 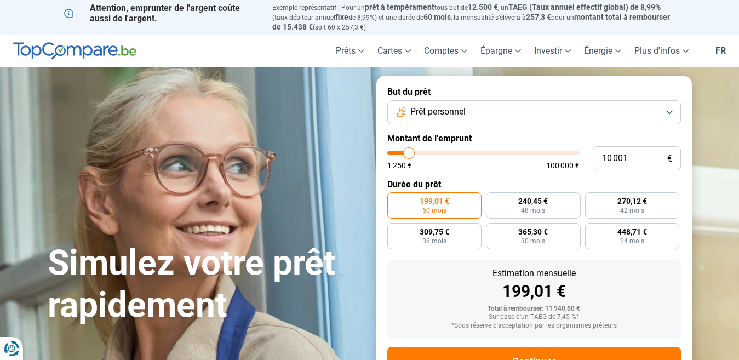 What do you see at coordinates (501, 50) in the screenshot?
I see `a: Épargne` at bounding box center [501, 50].